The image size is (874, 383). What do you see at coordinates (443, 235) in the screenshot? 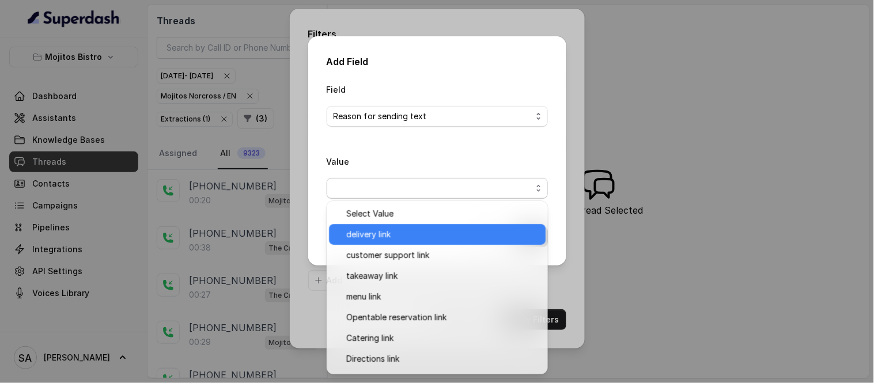
I see `span: delivery link` at bounding box center [443, 235].